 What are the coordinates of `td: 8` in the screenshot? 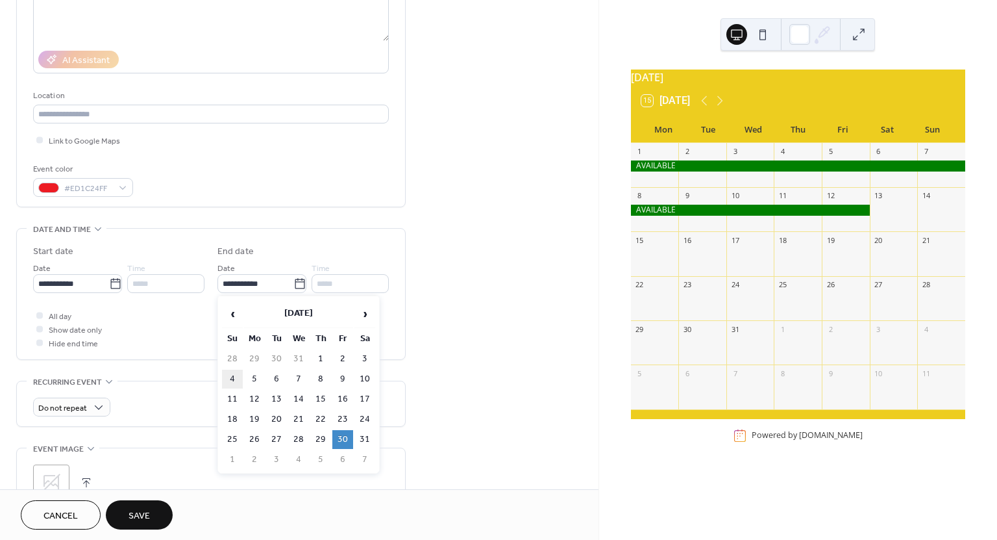 It's located at (321, 379).